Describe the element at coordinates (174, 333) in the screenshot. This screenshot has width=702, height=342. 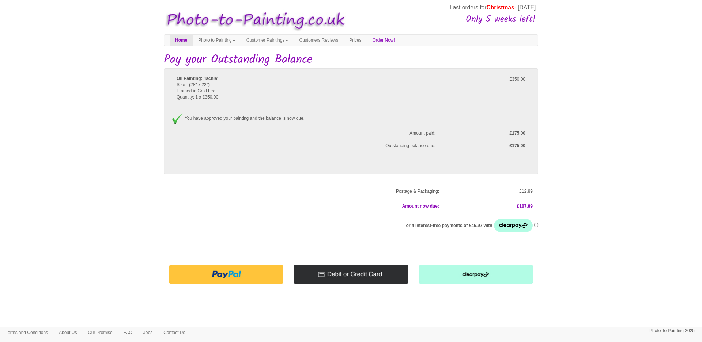
I see `a: Contact Us` at that location.